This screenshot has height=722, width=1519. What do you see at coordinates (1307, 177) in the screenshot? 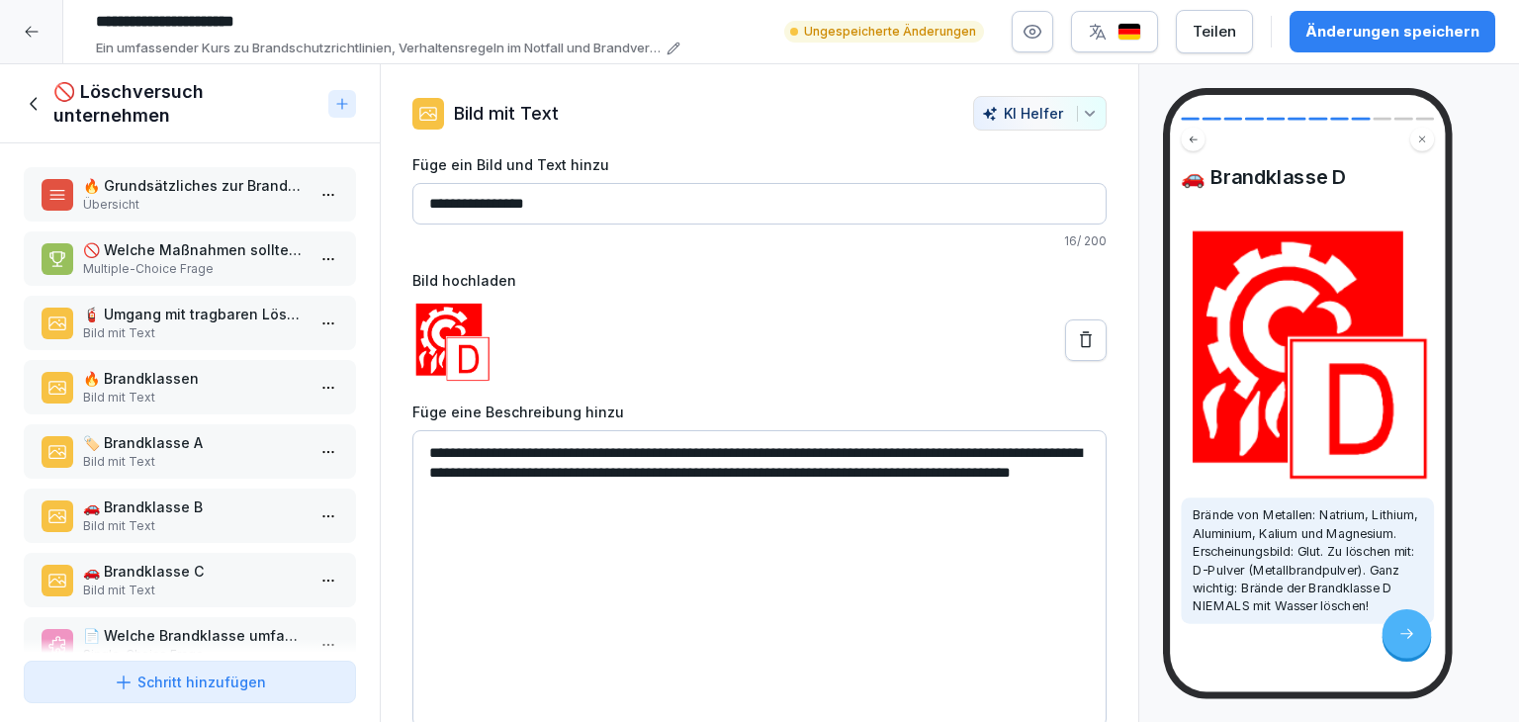
I see `h4: 🚗 Brandklasse D` at bounding box center [1307, 177].